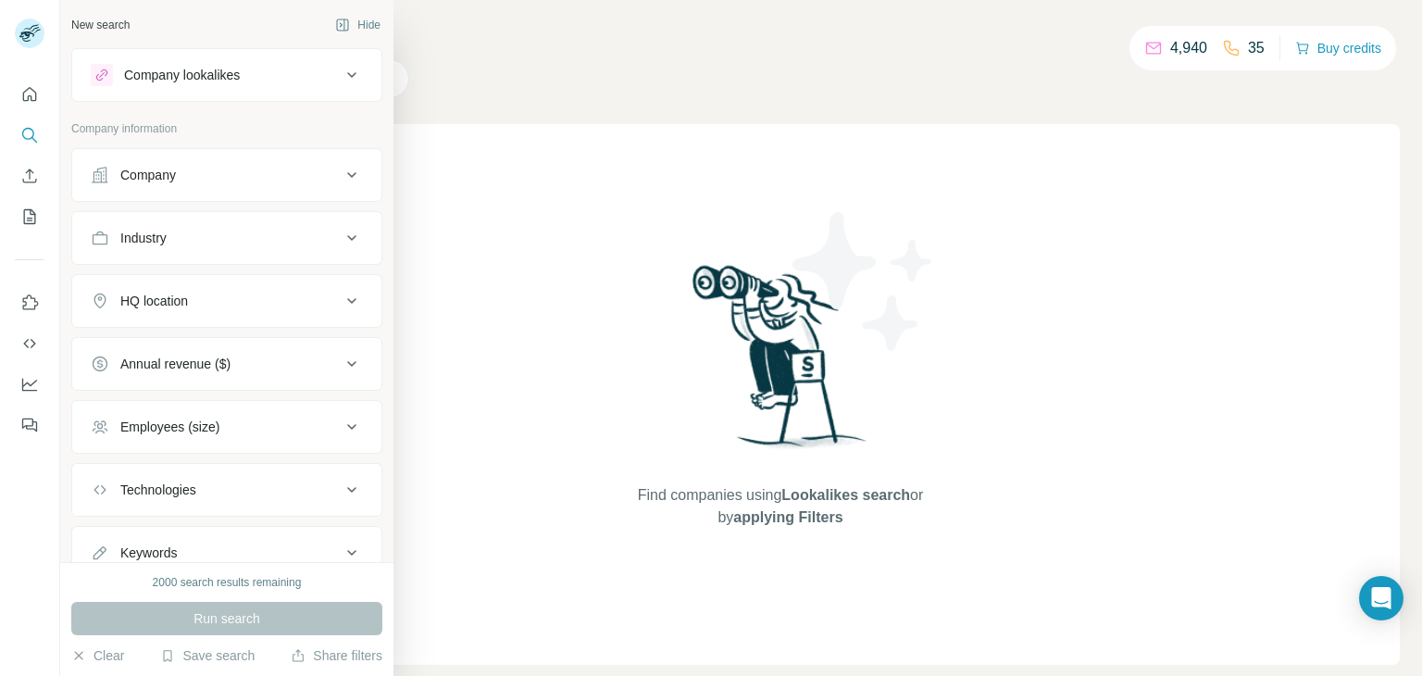 The height and width of the screenshot is (676, 1422). I want to click on p: 35, so click(1256, 48).